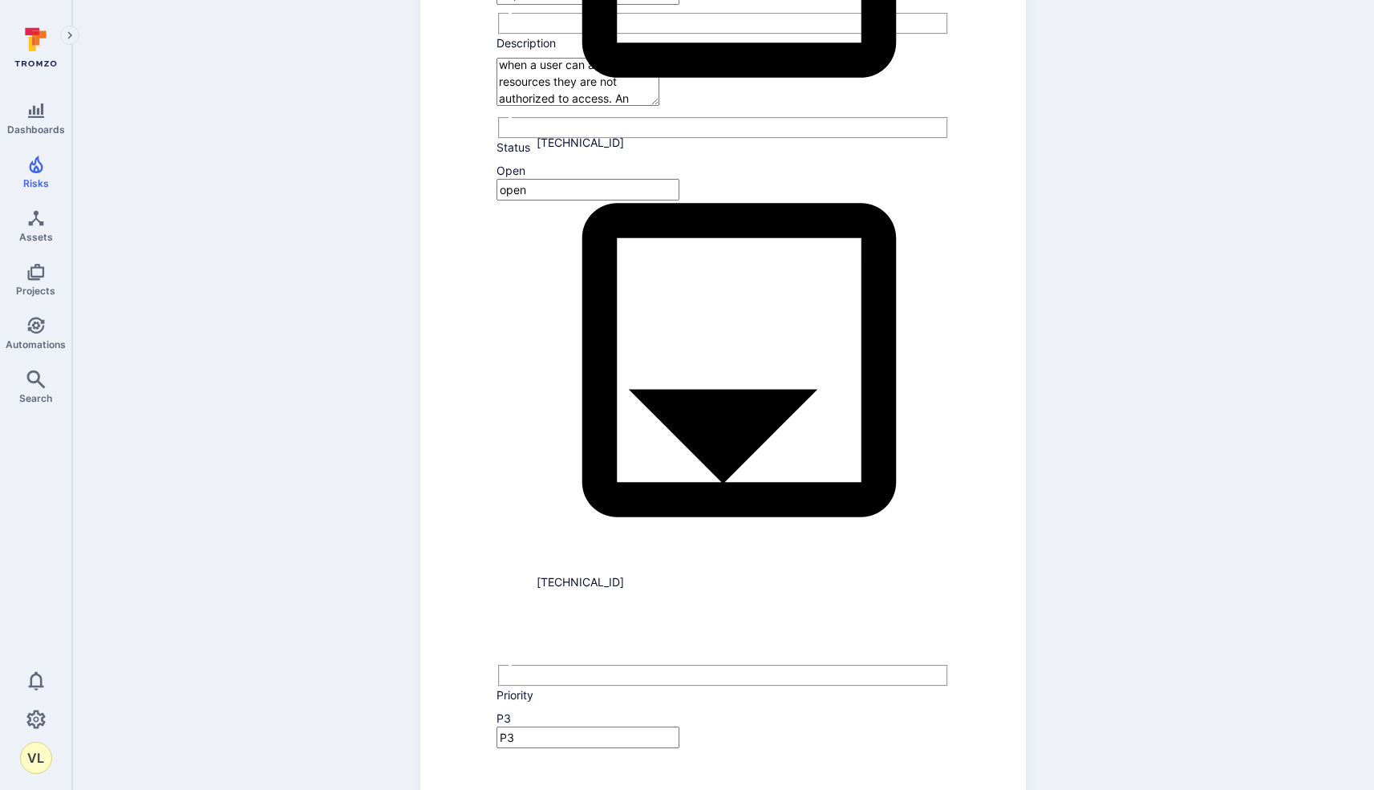 The width and height of the screenshot is (1374, 790). Describe the element at coordinates (36, 183) in the screenshot. I see `span: Risks` at that location.